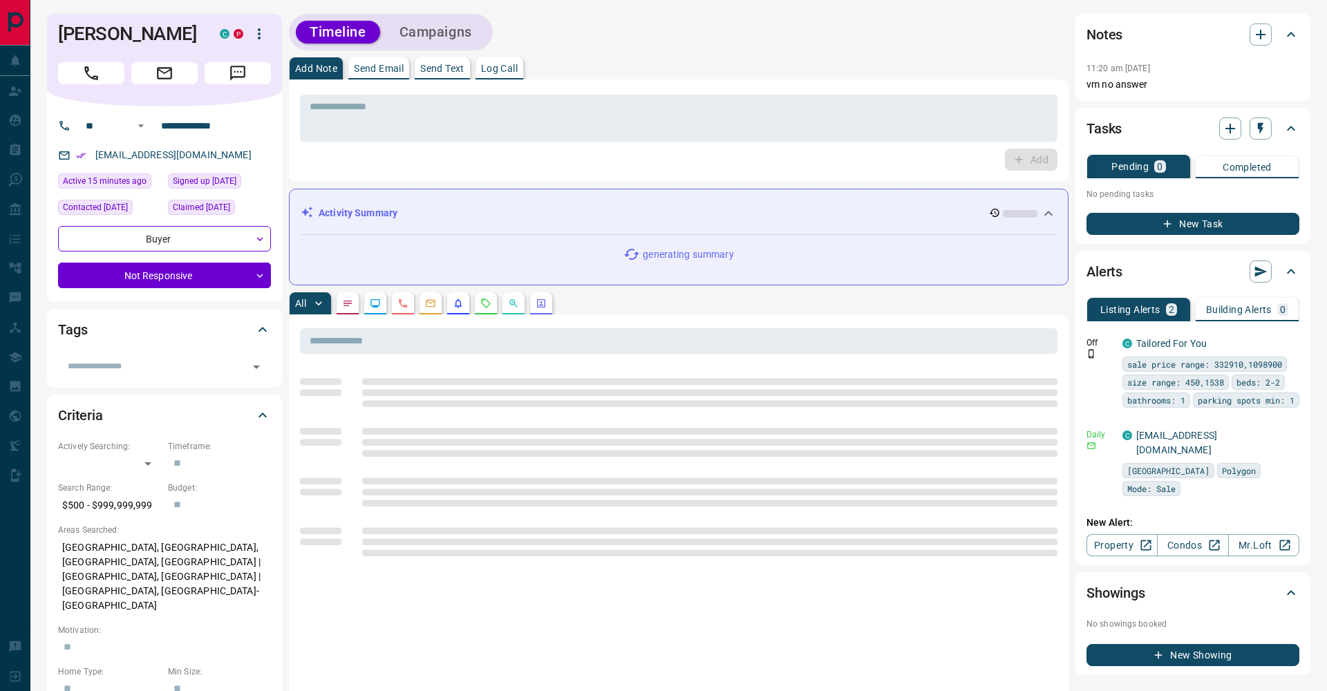 Image resolution: width=1327 pixels, height=691 pixels. What do you see at coordinates (1239, 471) in the screenshot?
I see `span: Polygon` at bounding box center [1239, 471].